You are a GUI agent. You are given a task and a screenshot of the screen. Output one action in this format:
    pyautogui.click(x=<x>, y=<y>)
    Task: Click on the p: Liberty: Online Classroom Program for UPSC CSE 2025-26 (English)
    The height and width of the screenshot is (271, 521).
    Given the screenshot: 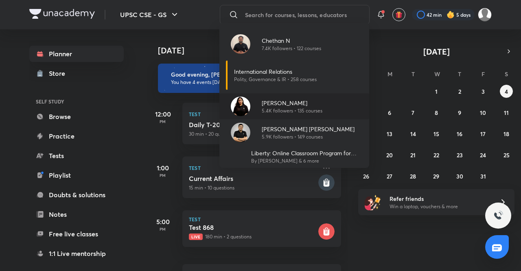 What is the action you would take?
    pyautogui.click(x=307, y=153)
    